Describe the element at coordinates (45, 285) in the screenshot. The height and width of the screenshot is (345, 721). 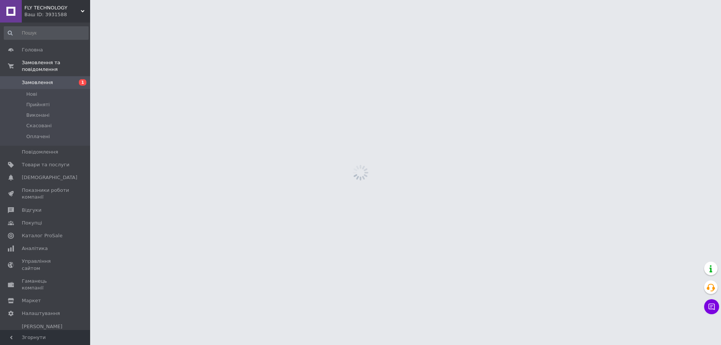
I see `span: Гаманець компанії` at that location.